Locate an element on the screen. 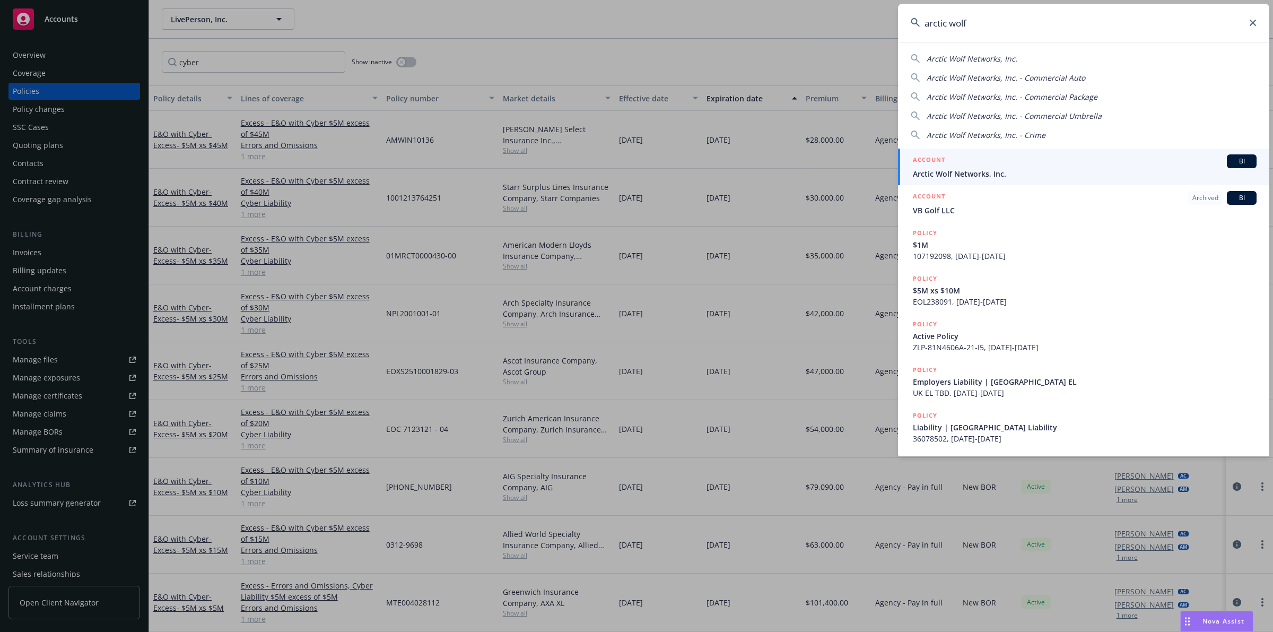  span: $5M xs $10M is located at coordinates (1085, 290).